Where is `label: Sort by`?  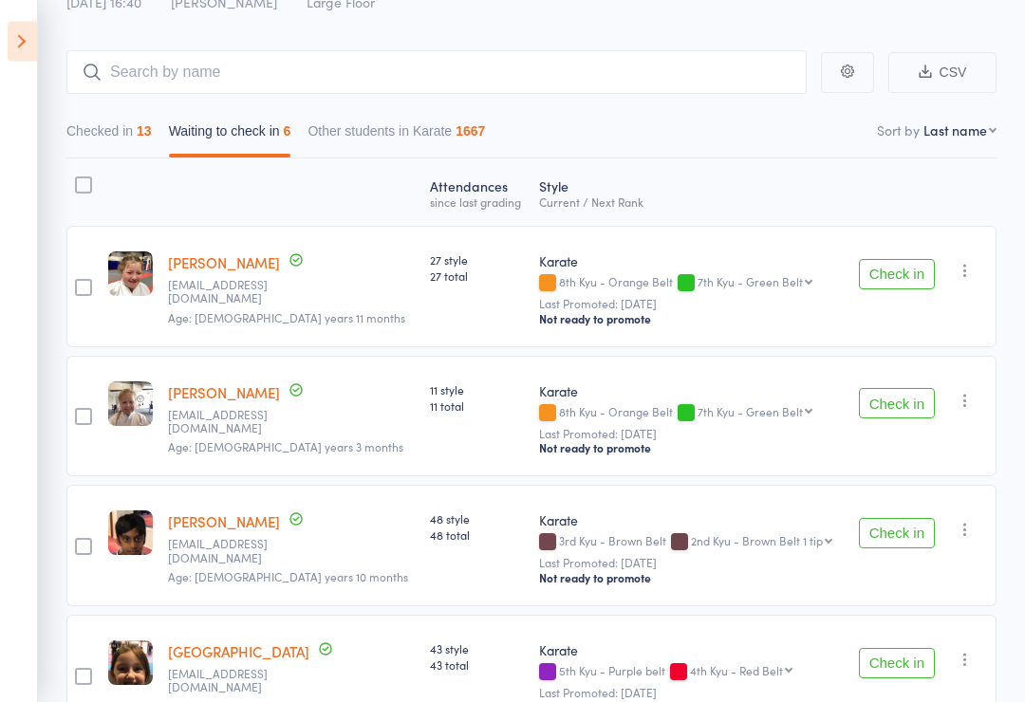
label: Sort by is located at coordinates (898, 131).